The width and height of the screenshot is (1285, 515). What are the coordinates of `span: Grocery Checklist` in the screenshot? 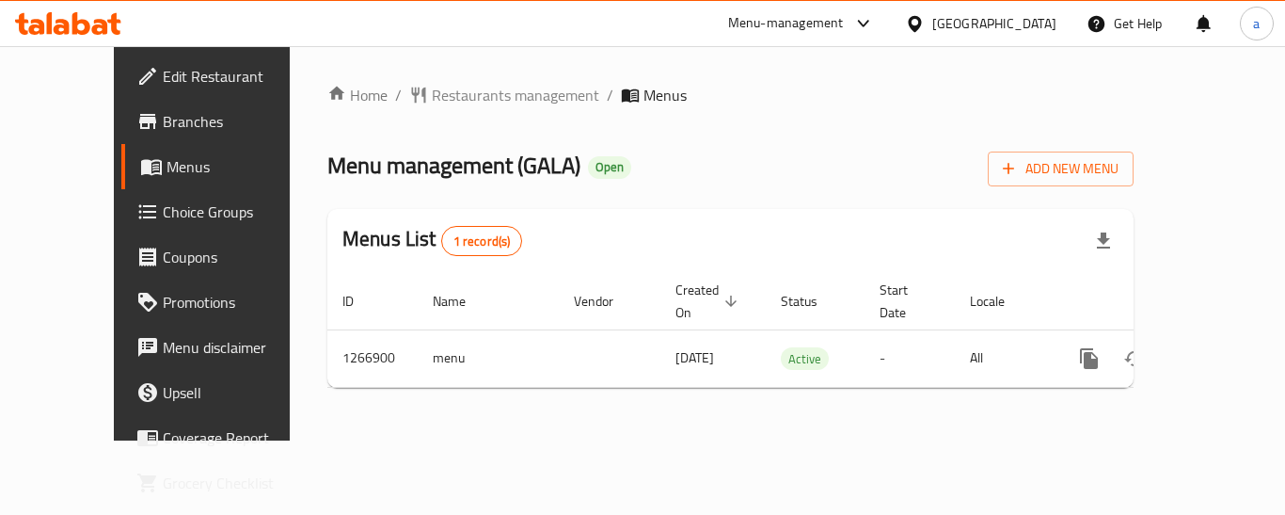 It's located at (238, 483).